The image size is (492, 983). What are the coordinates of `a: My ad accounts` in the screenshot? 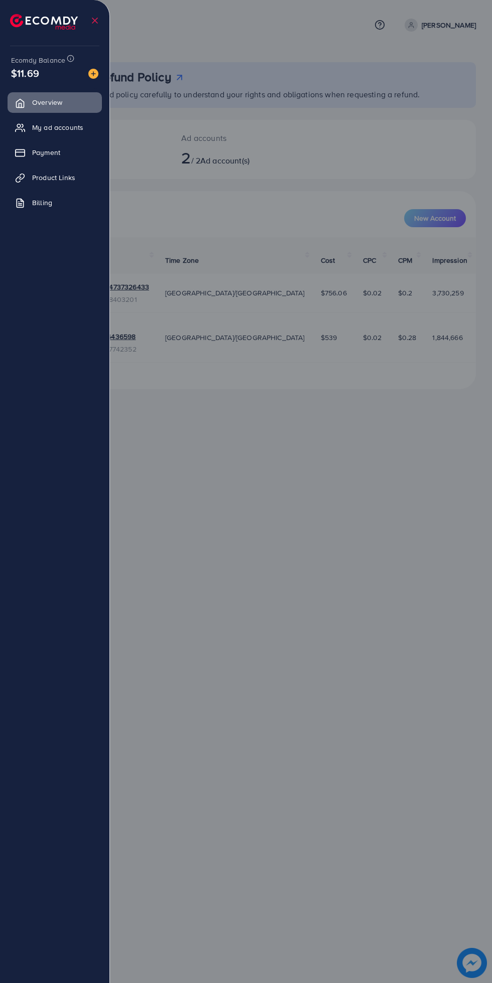 It's located at (55, 127).